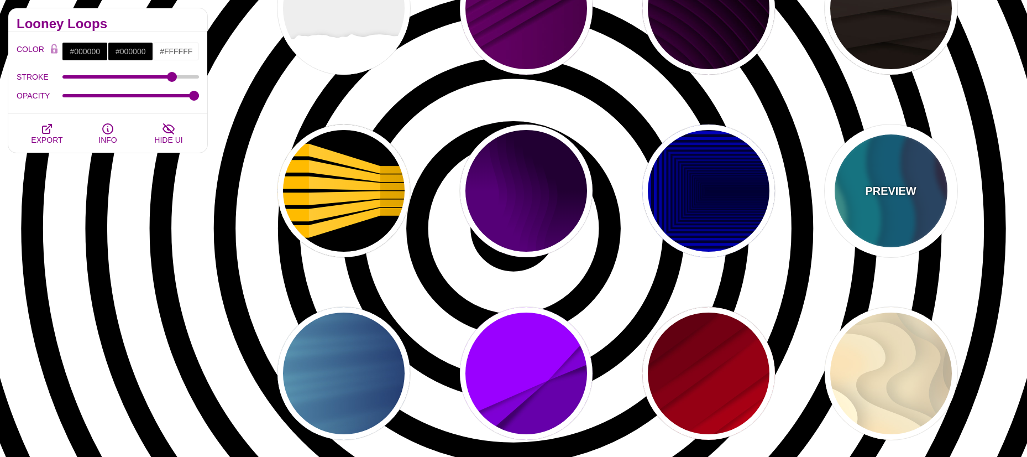 This screenshot has width=1027, height=457. Describe the element at coordinates (39, 96) in the screenshot. I see `label: OPACITY` at that location.